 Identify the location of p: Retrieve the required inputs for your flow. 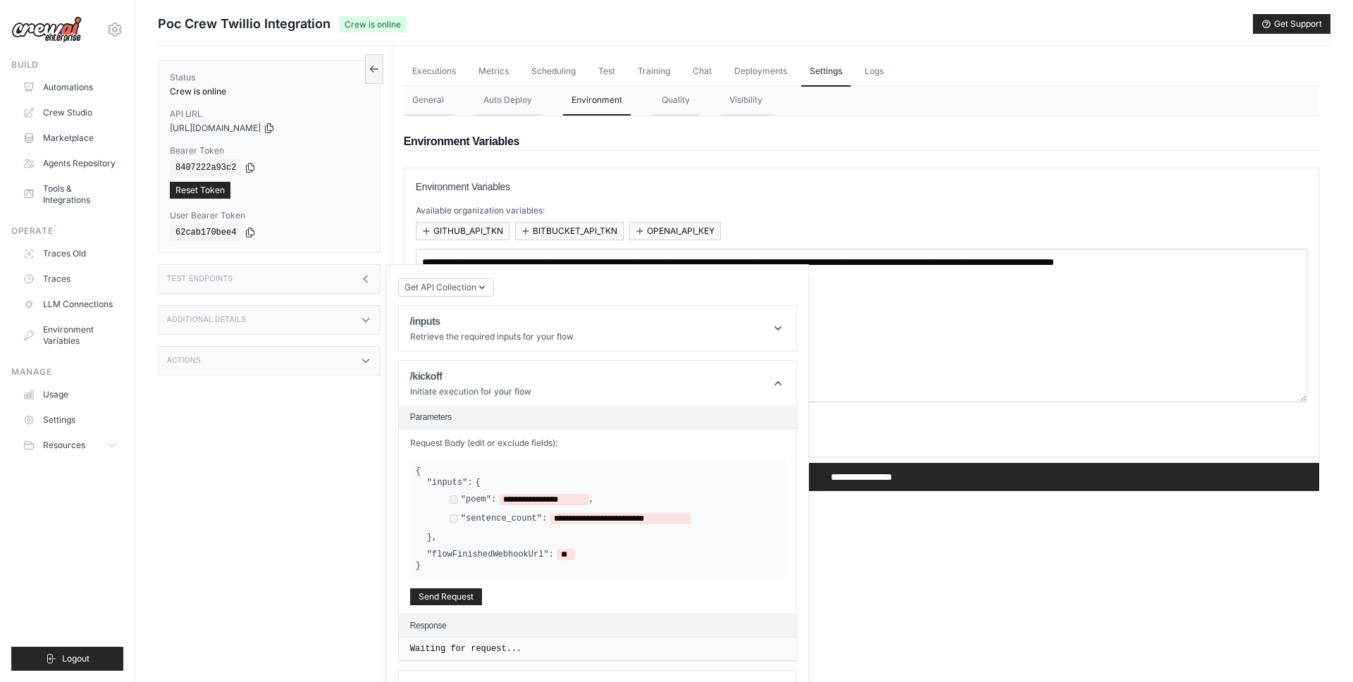
(492, 337).